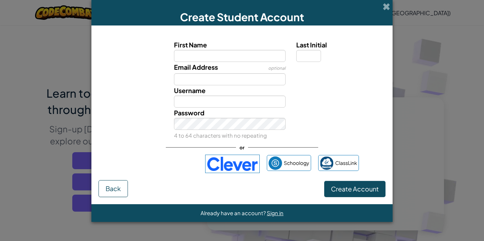 This screenshot has height=241, width=484. What do you see at coordinates (327, 163) in the screenshot?
I see `img: classlink-logo-small.png` at bounding box center [327, 163].